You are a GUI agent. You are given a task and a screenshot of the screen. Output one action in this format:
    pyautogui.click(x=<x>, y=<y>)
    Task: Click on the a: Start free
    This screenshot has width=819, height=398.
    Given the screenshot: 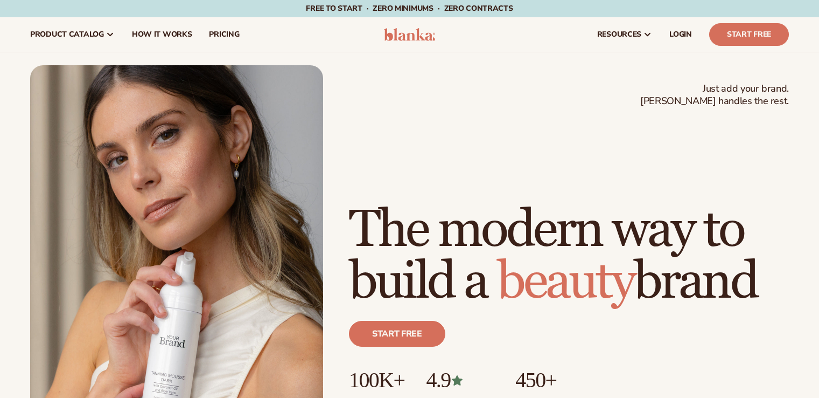 What is the action you would take?
    pyautogui.click(x=397, y=333)
    